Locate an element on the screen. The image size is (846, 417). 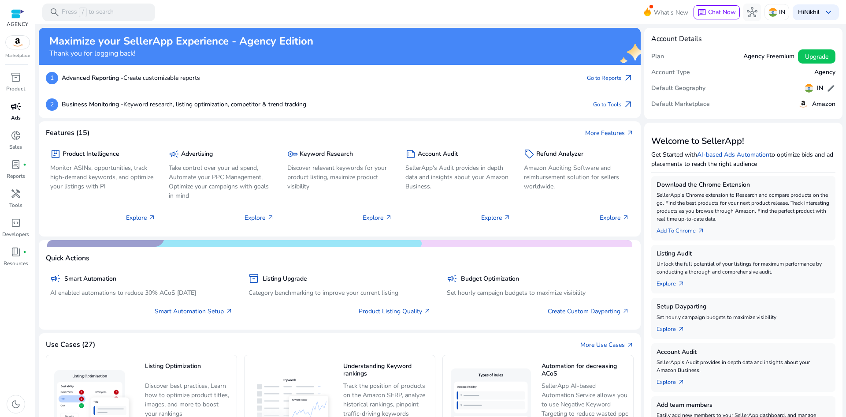
b: Advanced Reporting - is located at coordinates (93, 78).